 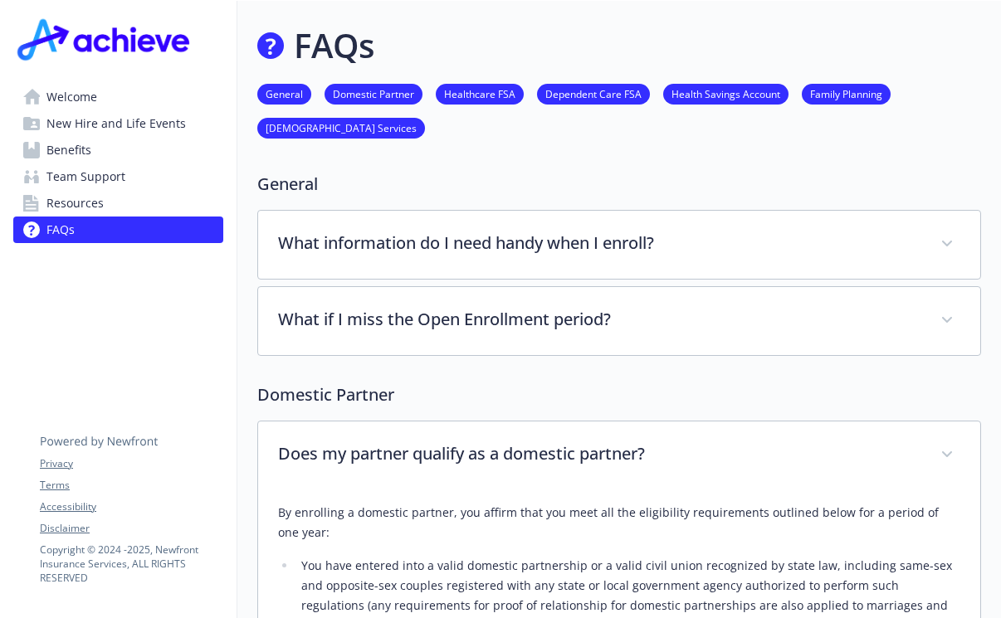 What do you see at coordinates (725, 93) in the screenshot?
I see `a: Health Savings Account` at bounding box center [725, 93].